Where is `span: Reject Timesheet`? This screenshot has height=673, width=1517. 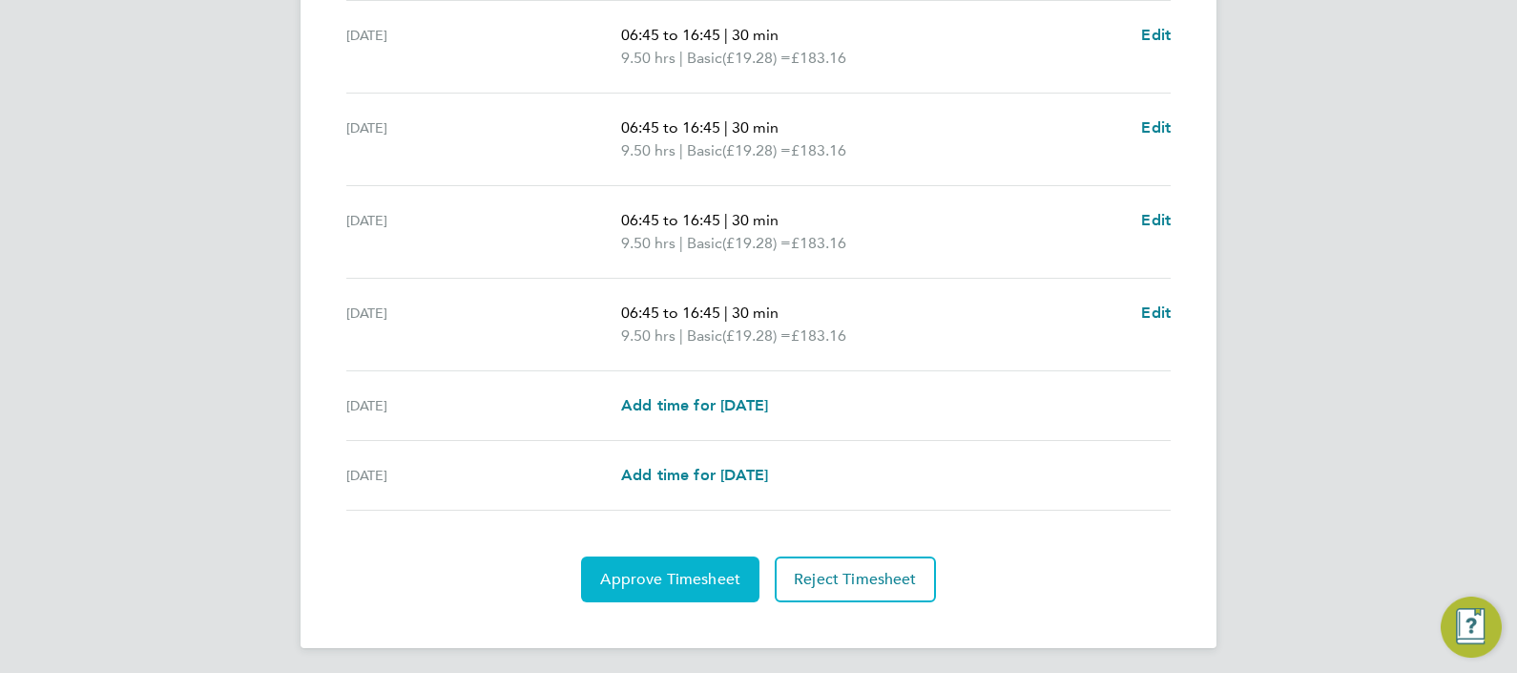
span: Reject Timesheet is located at coordinates (855, 579).